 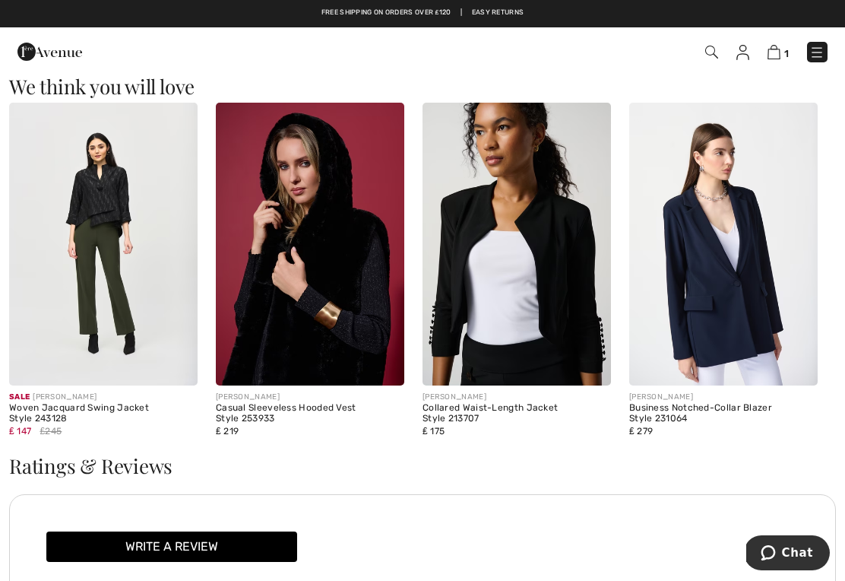 I want to click on span: ₤ 175, so click(x=433, y=431).